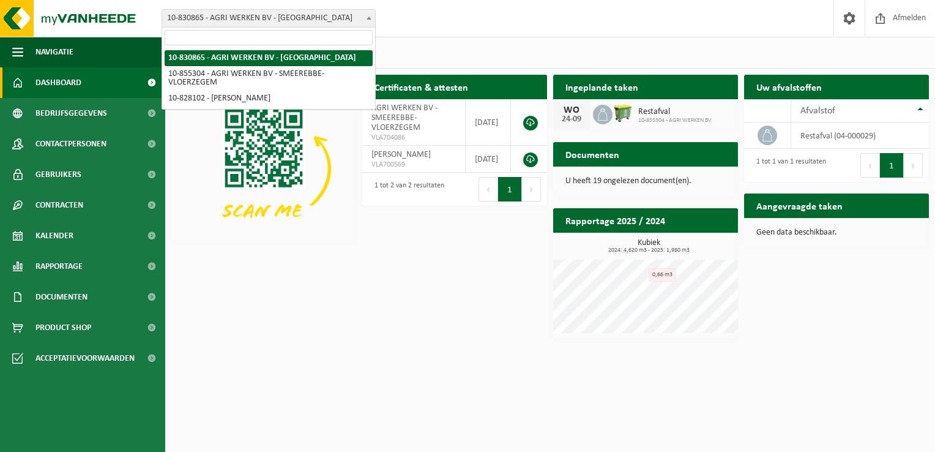 The width and height of the screenshot is (935, 452). What do you see at coordinates (675, 121) in the screenshot?
I see `span: 10-855304 - AGRI WERKEN BV` at bounding box center [675, 121].